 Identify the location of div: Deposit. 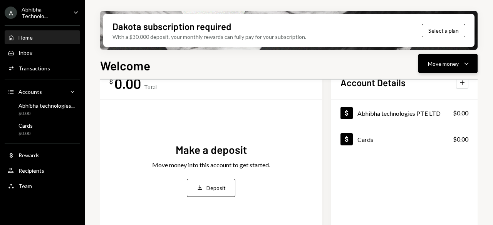
(216, 188).